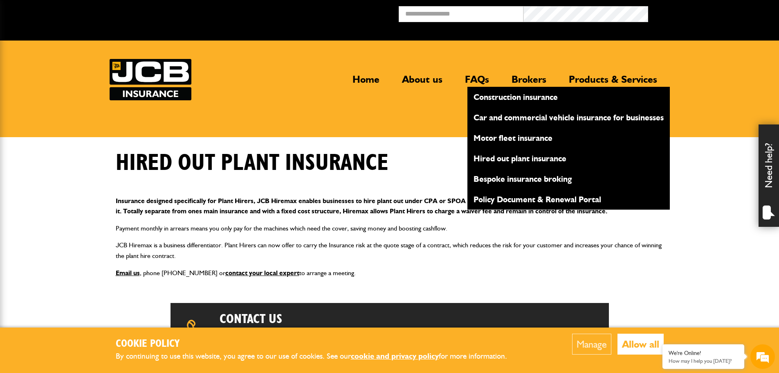 The image size is (779, 373). I want to click on a: FAQs, so click(477, 83).